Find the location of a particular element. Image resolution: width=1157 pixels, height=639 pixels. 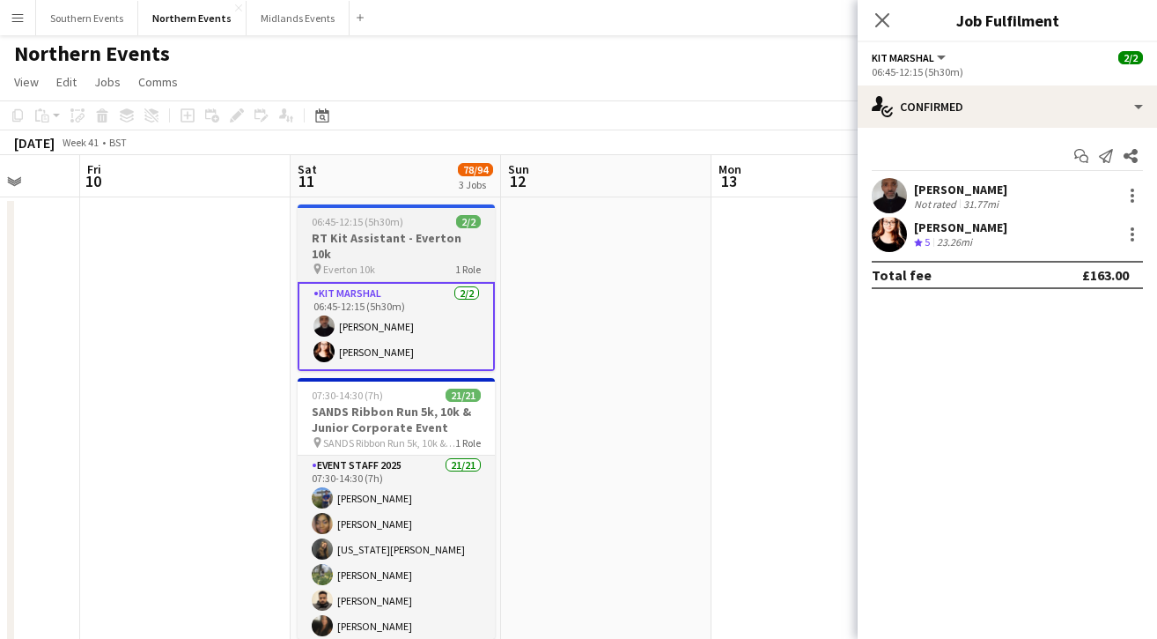

a: Edit is located at coordinates (66, 82).